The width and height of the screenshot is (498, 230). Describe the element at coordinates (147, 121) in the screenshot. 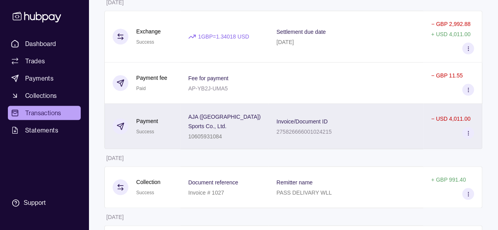

I see `p: Payment` at that location.